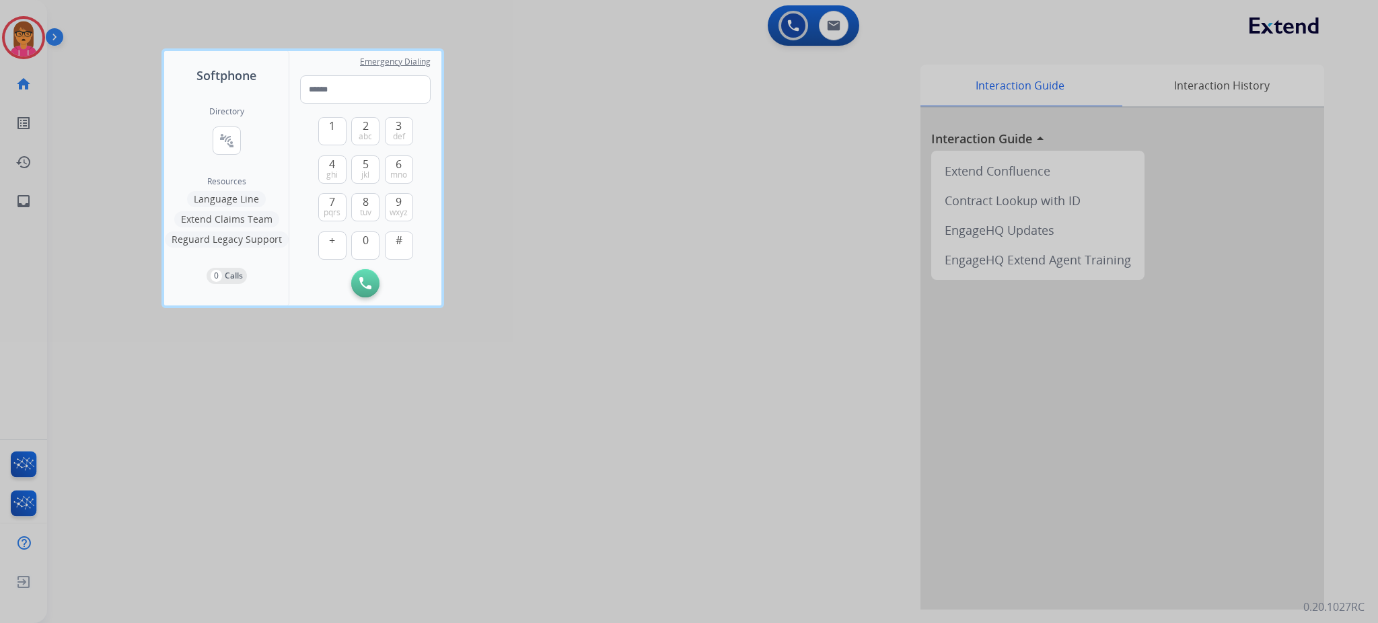 This screenshot has width=1378, height=623. I want to click on mat-icon: connect_without_contact, so click(227, 141).